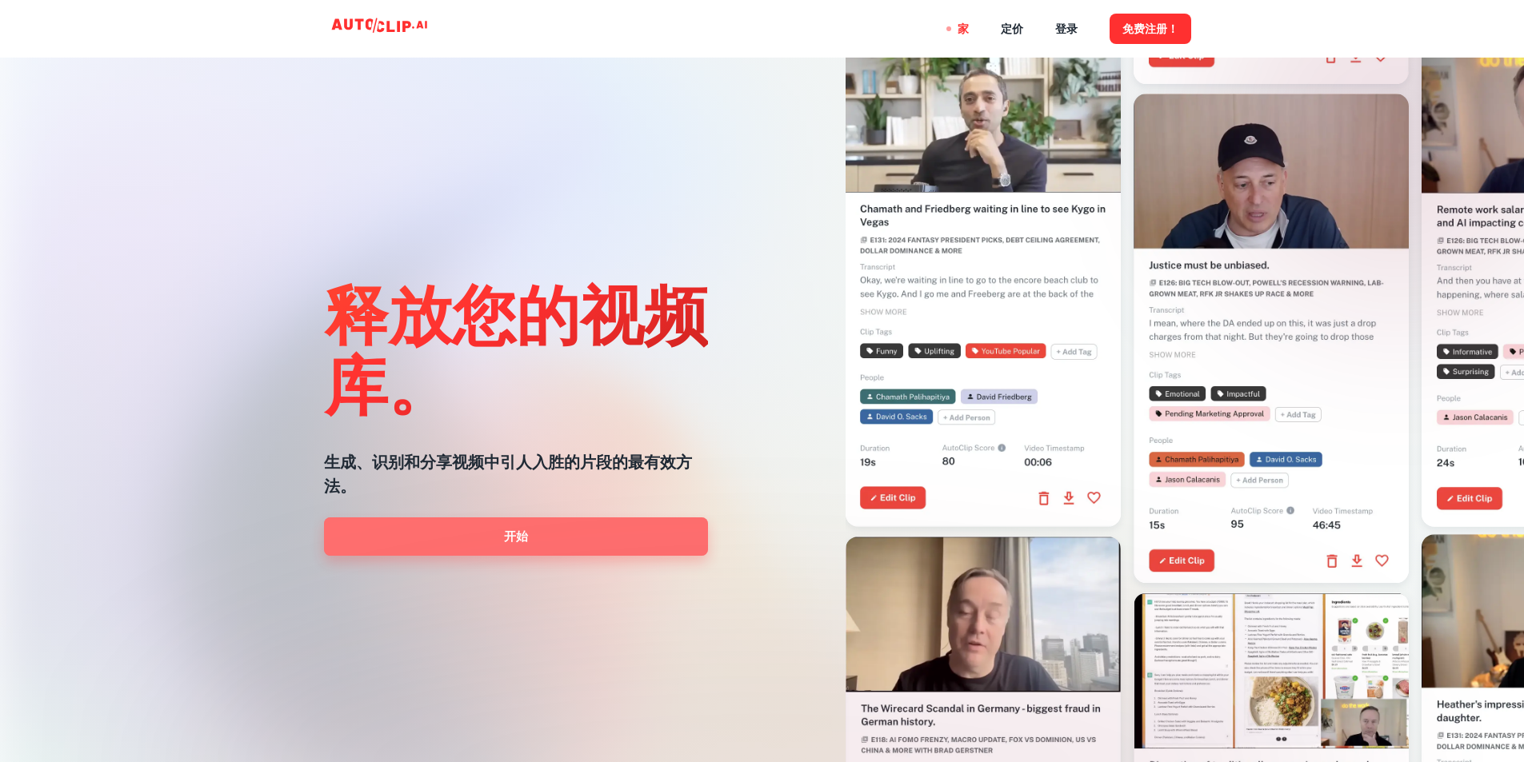 The image size is (1524, 762). I want to click on a: 开始, so click(516, 537).